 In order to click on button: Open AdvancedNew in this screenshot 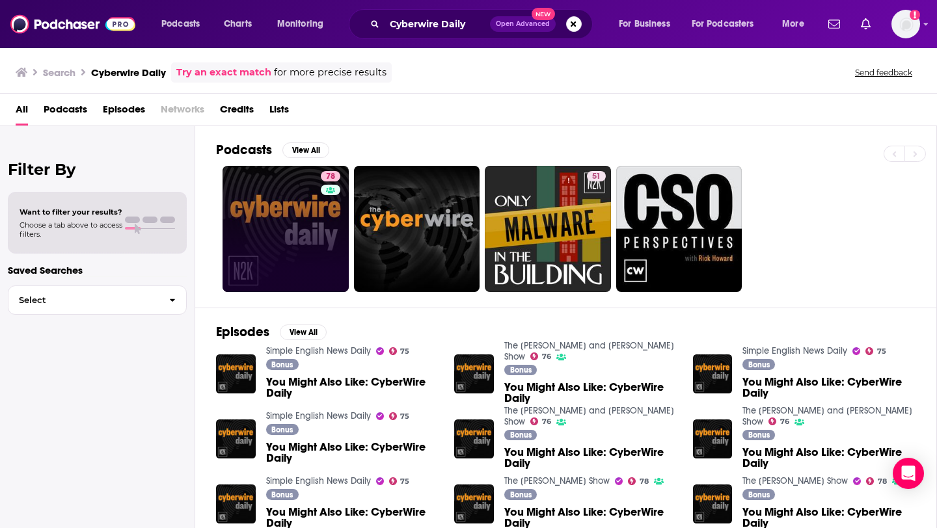, I will do `click(522, 24)`.